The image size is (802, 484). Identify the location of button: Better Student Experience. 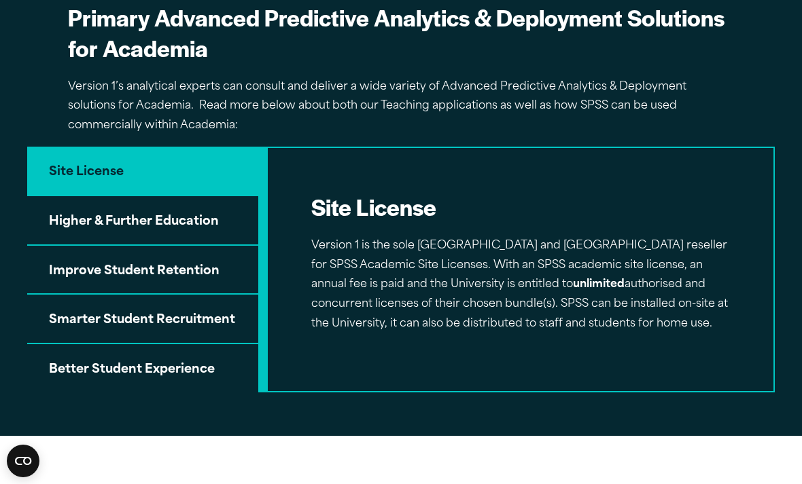
(143, 368).